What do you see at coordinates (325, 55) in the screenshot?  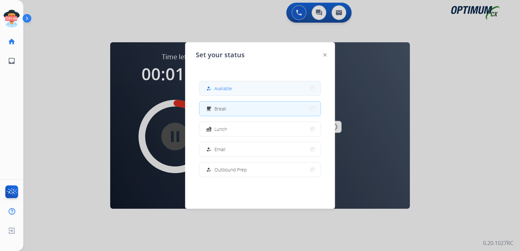 I see `img: close-button` at bounding box center [325, 55].